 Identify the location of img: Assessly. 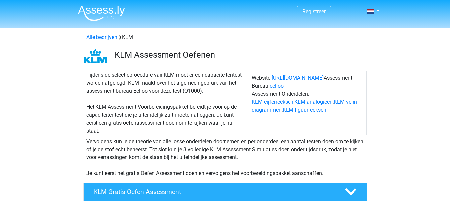
(102, 13).